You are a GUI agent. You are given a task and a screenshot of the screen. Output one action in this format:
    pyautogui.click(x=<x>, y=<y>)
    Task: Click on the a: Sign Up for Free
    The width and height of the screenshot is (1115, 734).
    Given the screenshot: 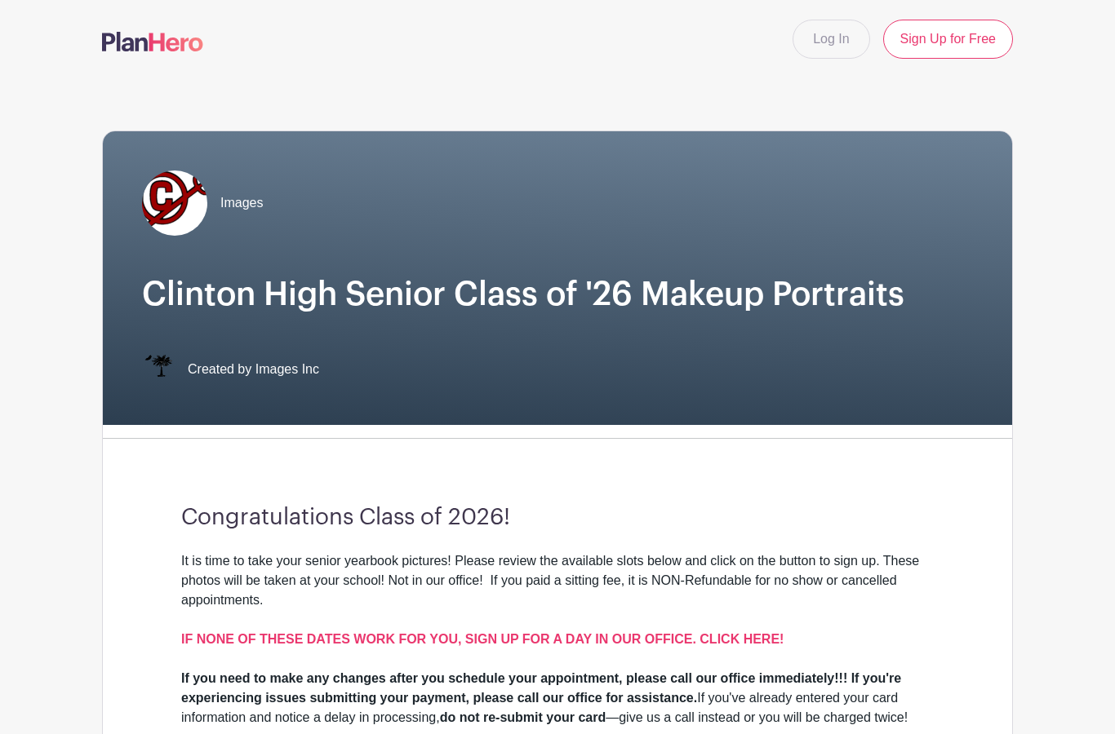 What is the action you would take?
    pyautogui.click(x=947, y=39)
    